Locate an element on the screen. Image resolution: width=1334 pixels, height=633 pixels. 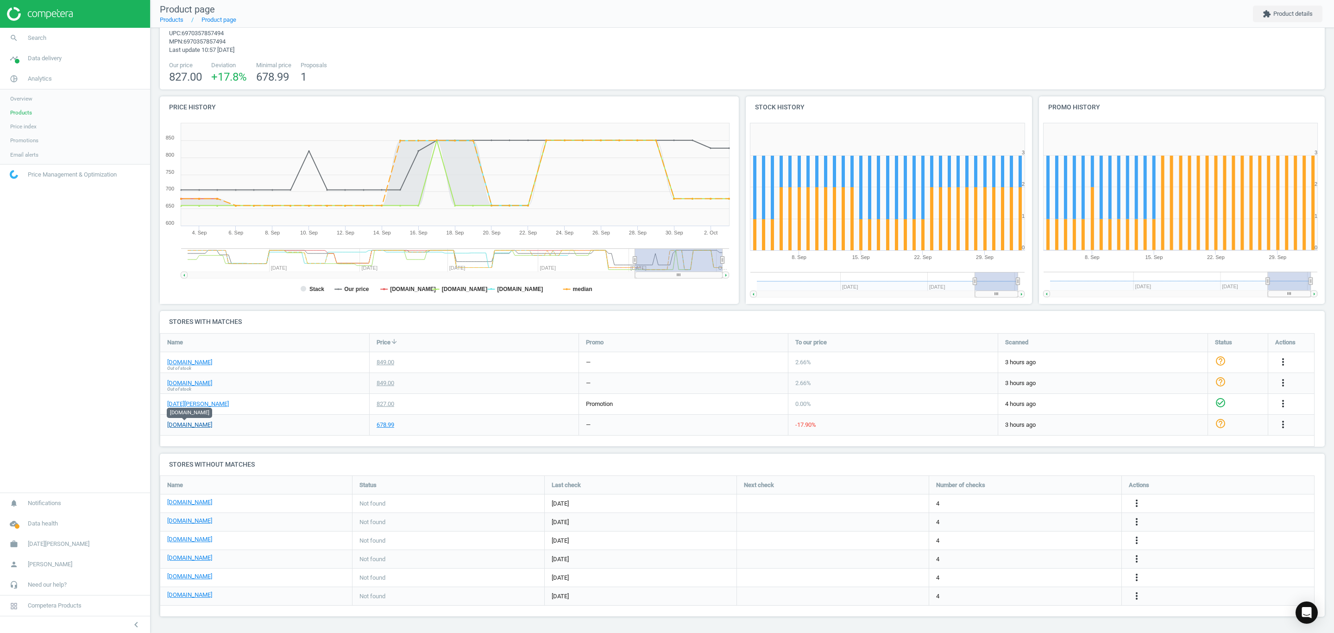
text: 600 is located at coordinates (170, 223).